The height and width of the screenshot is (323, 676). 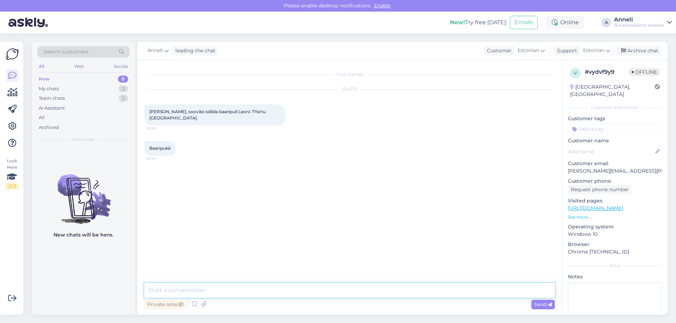 I want to click on button: Emails, so click(x=523, y=23).